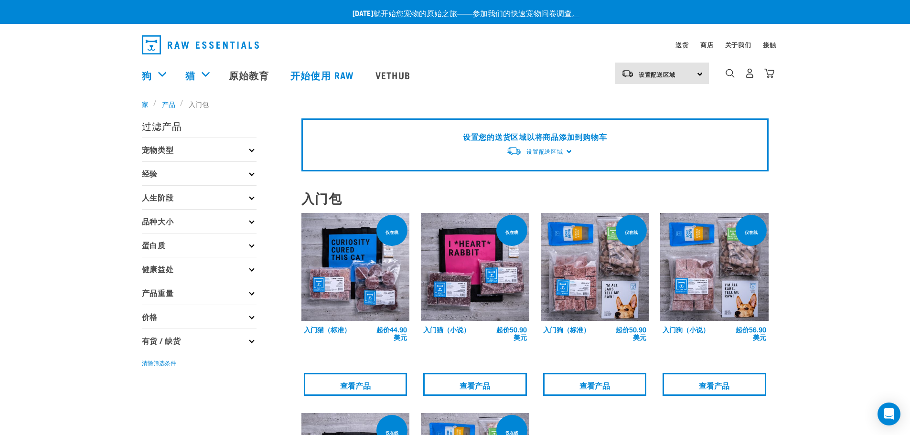 The width and height of the screenshot is (910, 435). What do you see at coordinates (758, 333) in the screenshot?
I see `font: 56.90 美元` at bounding box center [758, 333].